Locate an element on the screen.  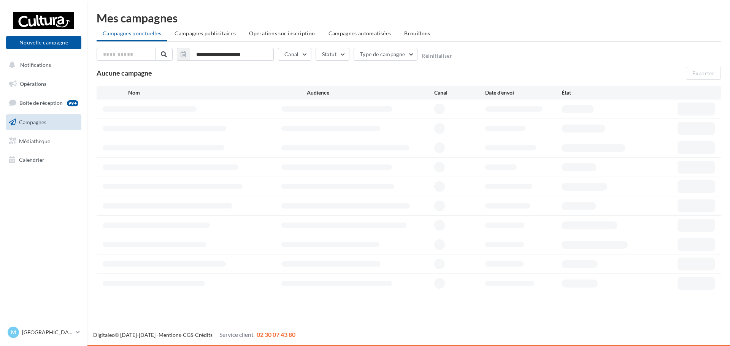
a: Digitaleo is located at coordinates (104, 335).